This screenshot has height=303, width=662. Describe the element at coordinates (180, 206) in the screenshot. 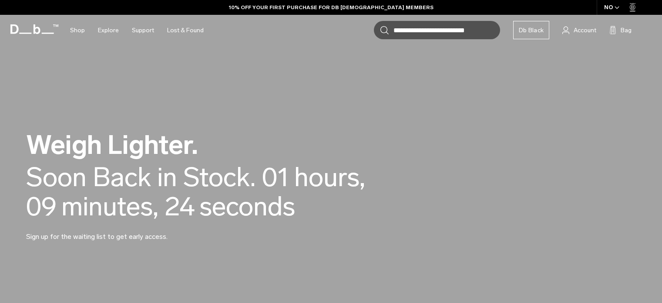

I see `span: 24` at that location.